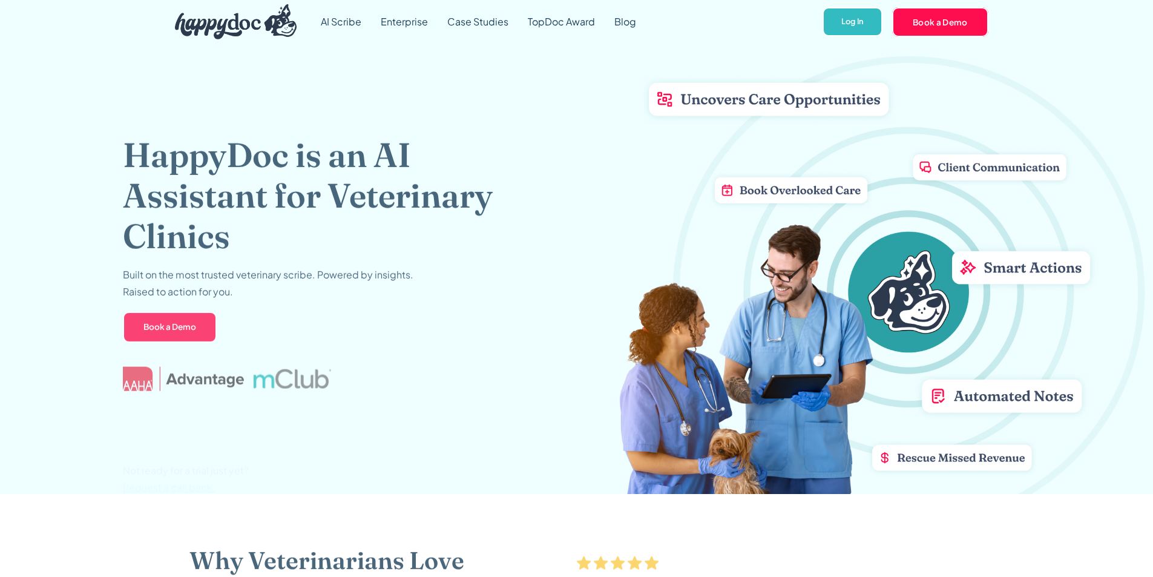 The image size is (1153, 577). I want to click on img: mclub logo, so click(292, 379).